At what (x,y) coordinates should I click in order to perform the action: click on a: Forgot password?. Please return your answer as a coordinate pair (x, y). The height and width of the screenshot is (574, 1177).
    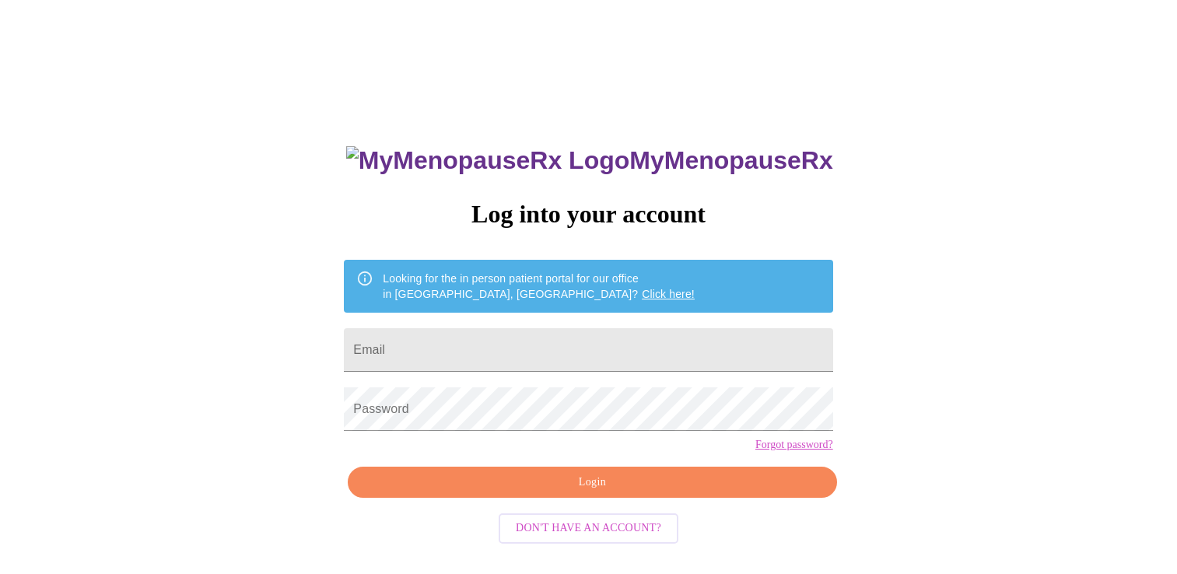
    Looking at the image, I should click on (794, 445).